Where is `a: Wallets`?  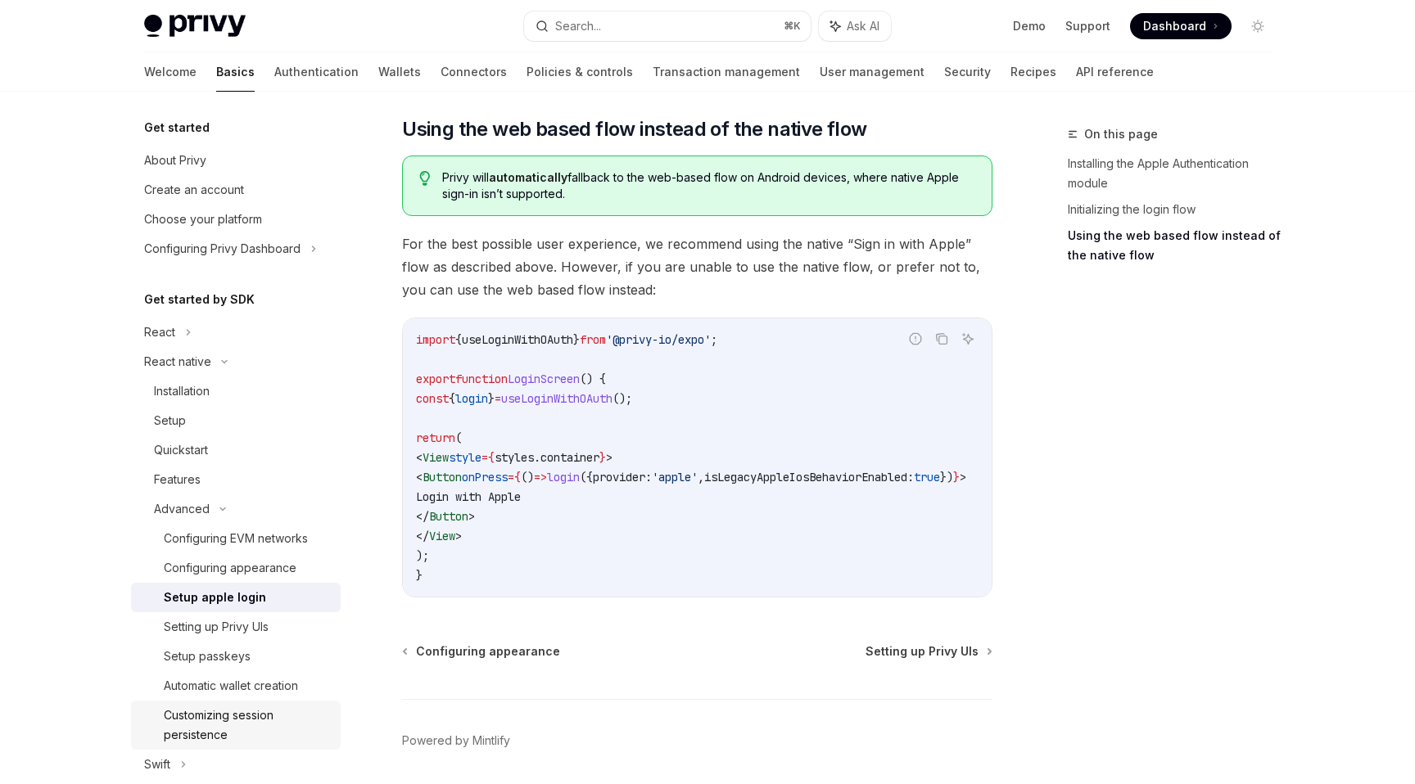
a: Wallets is located at coordinates (400, 72).